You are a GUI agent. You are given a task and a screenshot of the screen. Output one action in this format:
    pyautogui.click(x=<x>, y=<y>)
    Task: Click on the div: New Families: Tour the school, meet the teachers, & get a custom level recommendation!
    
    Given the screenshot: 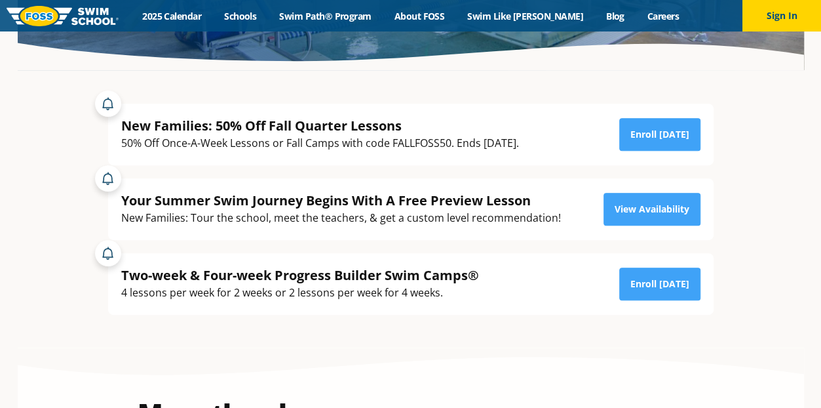 What is the action you would take?
    pyautogui.click(x=341, y=218)
    